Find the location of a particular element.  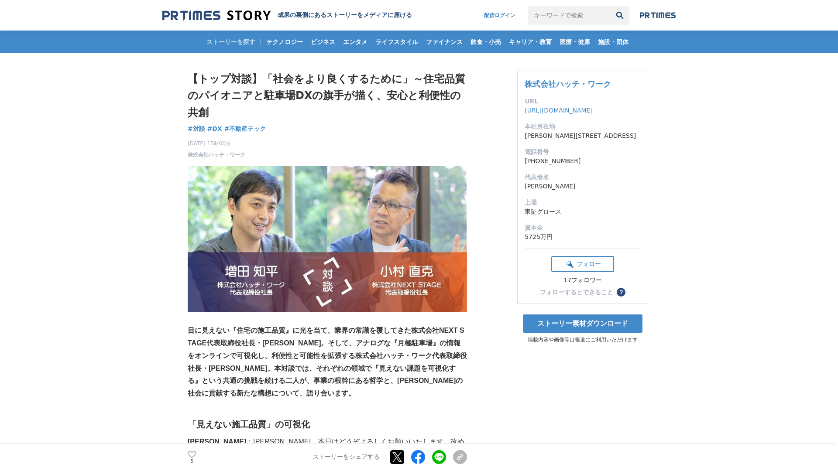

div: フォローするとできること is located at coordinates (577, 292).